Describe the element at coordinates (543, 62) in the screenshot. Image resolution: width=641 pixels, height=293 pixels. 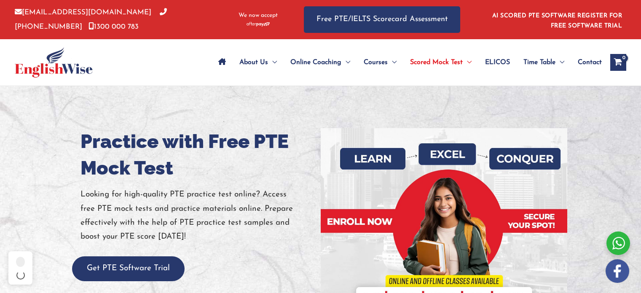
I see `a: Time TableMenu Toggle` at that location.